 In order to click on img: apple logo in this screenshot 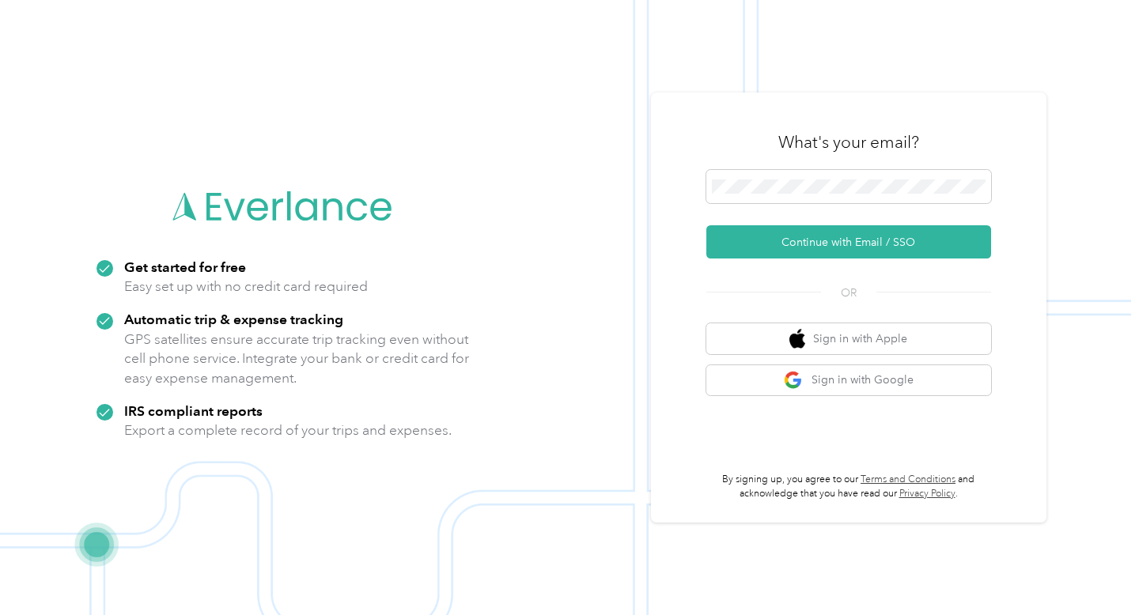, I will do `click(797, 338)`.